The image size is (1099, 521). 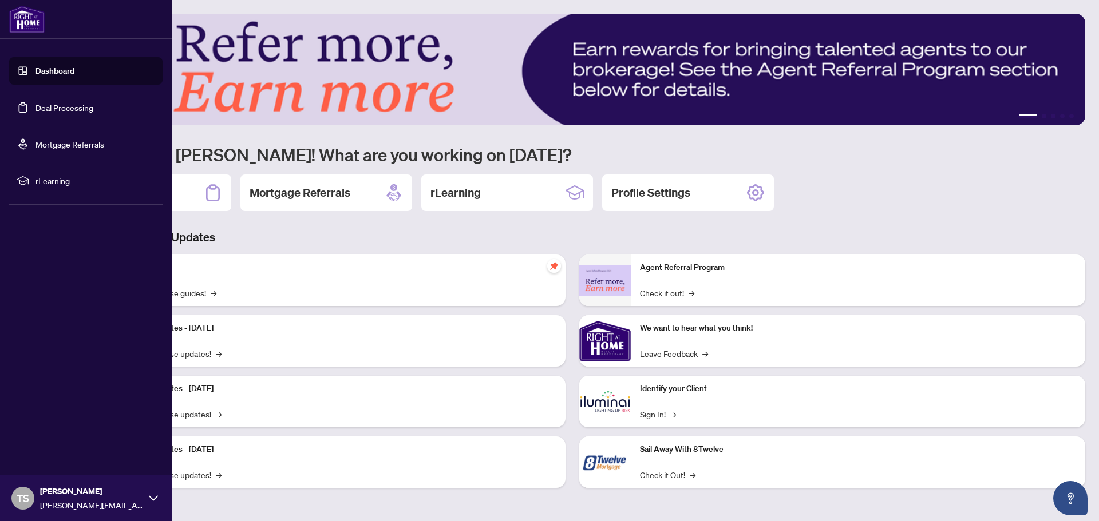 I want to click on a: Mortgage Referrals, so click(x=70, y=144).